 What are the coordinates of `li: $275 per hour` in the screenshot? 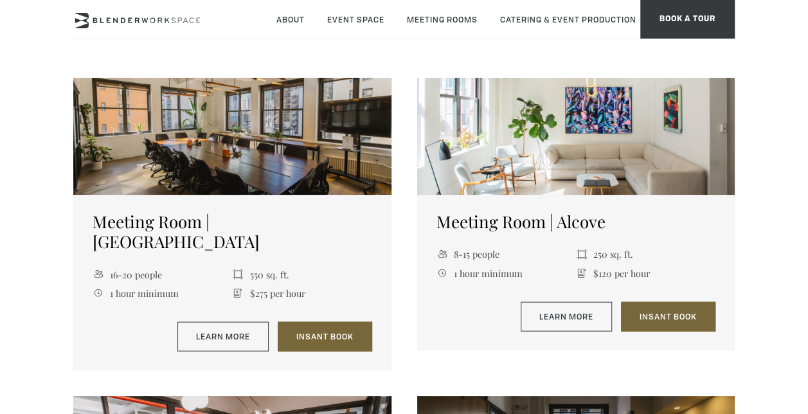 It's located at (301, 292).